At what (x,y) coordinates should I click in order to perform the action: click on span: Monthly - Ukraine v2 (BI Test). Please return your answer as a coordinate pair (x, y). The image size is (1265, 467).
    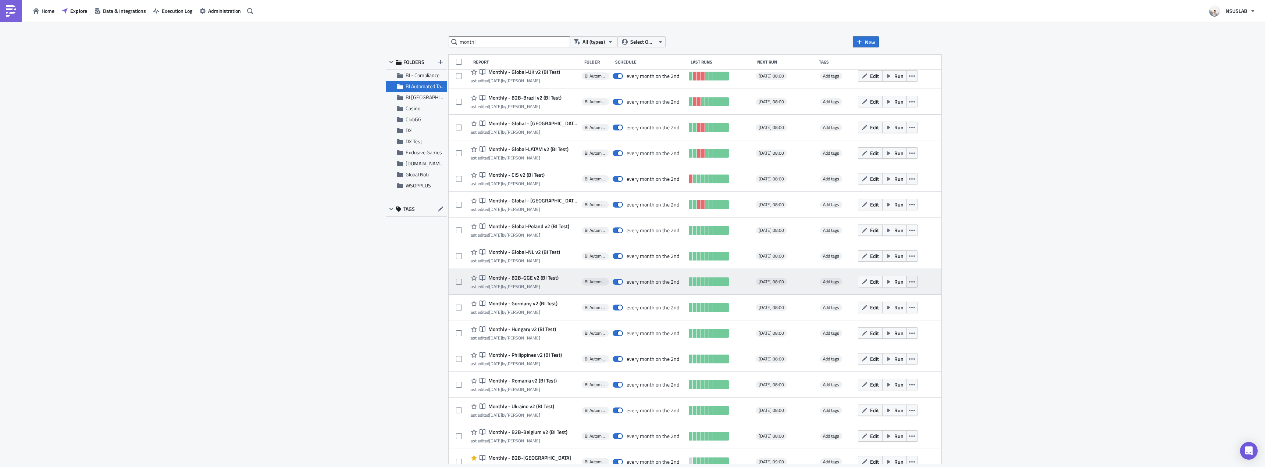
    Looking at the image, I should click on (520, 407).